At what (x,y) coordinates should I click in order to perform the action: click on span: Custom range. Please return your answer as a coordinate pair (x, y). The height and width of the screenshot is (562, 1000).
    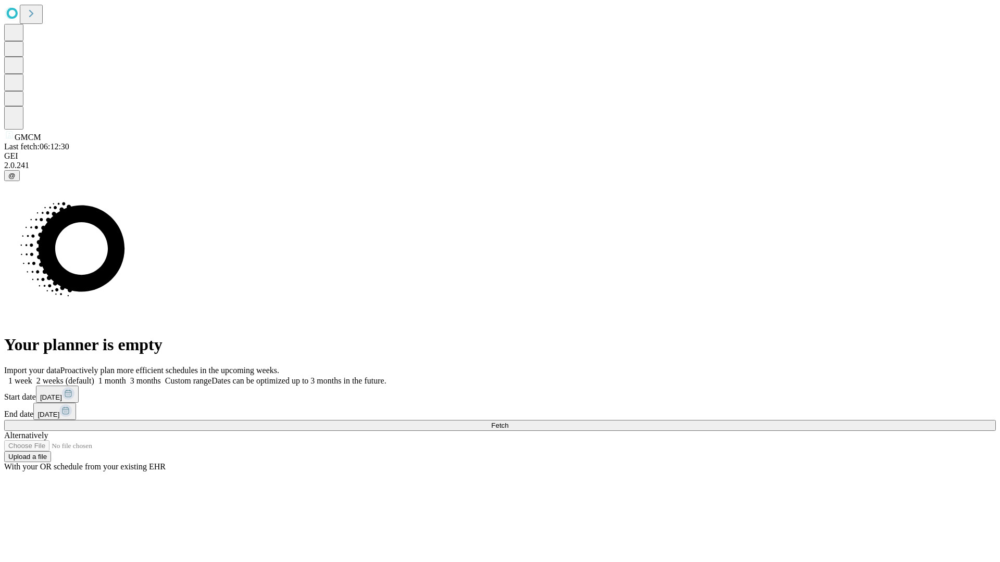
    Looking at the image, I should click on (188, 381).